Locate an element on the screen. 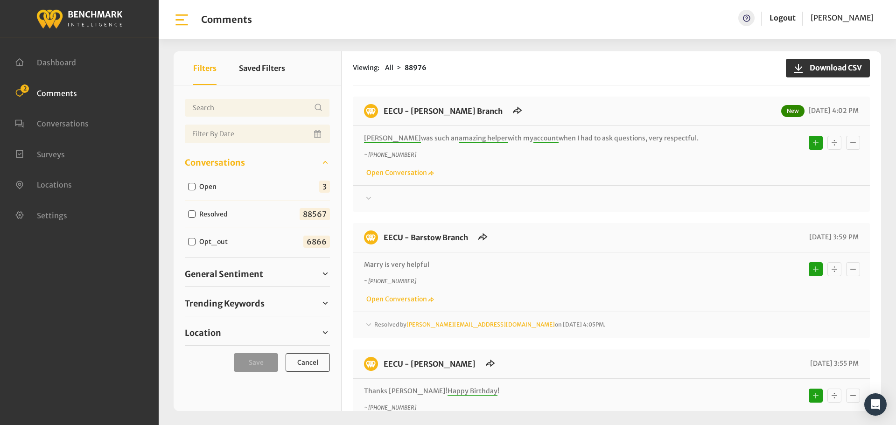  a: Surveys is located at coordinates (40, 154).